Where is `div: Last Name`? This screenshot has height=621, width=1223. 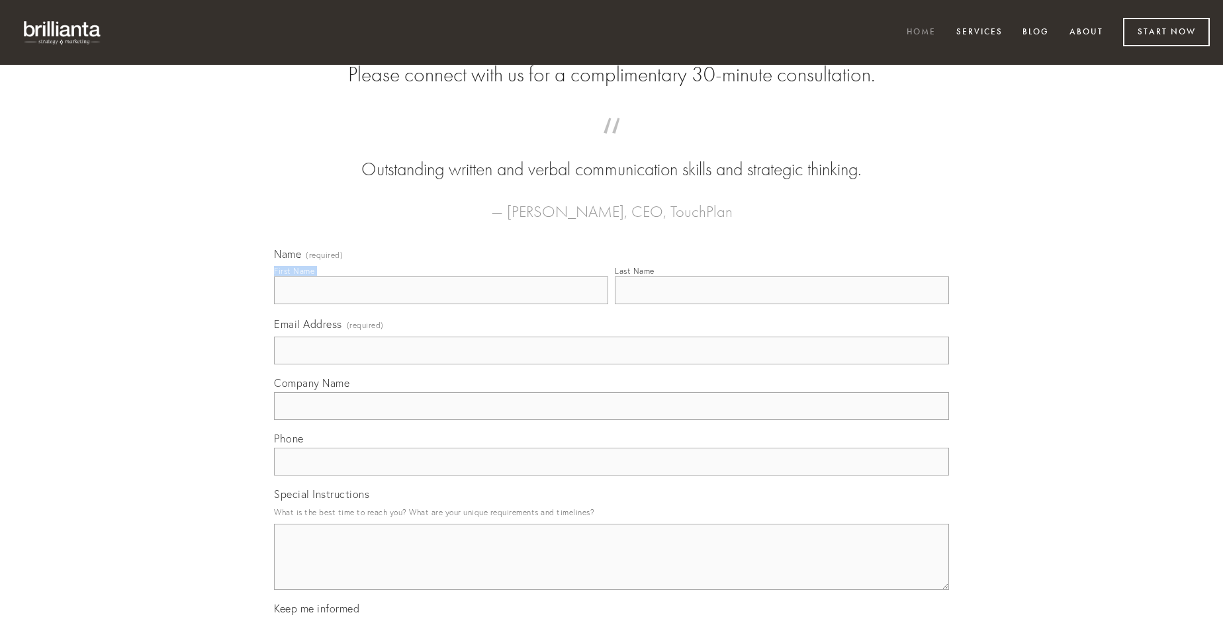 div: Last Name is located at coordinates (635, 271).